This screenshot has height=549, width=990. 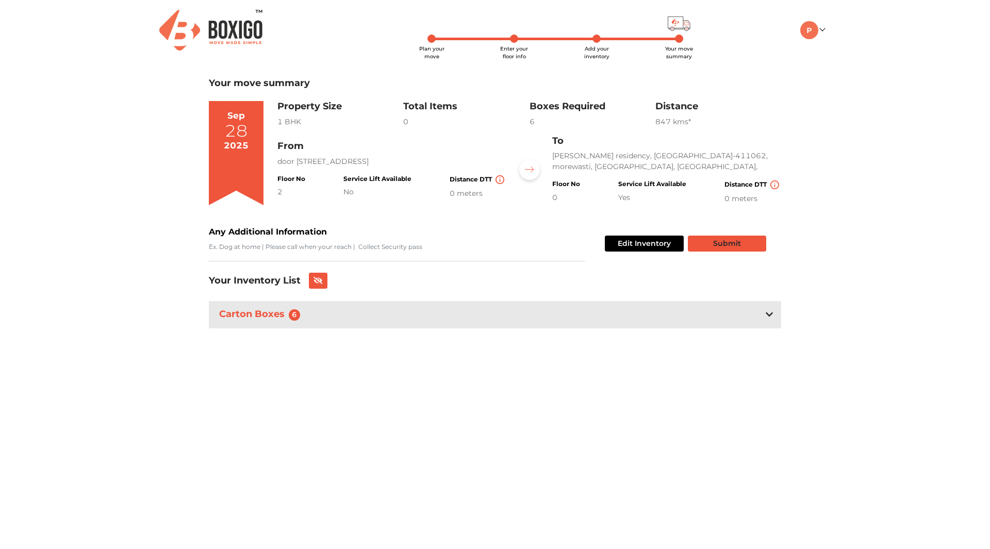 What do you see at coordinates (593, 122) in the screenshot?
I see `div: 6` at bounding box center [593, 122].